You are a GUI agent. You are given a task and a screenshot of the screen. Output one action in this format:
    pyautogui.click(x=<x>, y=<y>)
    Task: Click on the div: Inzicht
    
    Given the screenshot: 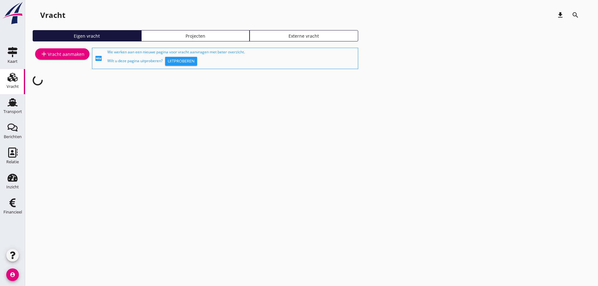 What is the action you would take?
    pyautogui.click(x=13, y=187)
    